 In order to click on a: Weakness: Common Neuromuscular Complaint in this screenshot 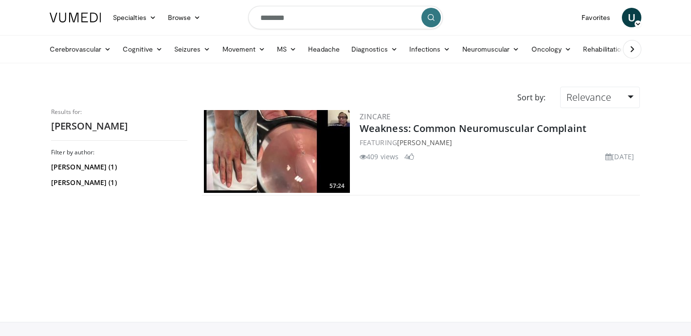, I will do `click(473, 128)`.